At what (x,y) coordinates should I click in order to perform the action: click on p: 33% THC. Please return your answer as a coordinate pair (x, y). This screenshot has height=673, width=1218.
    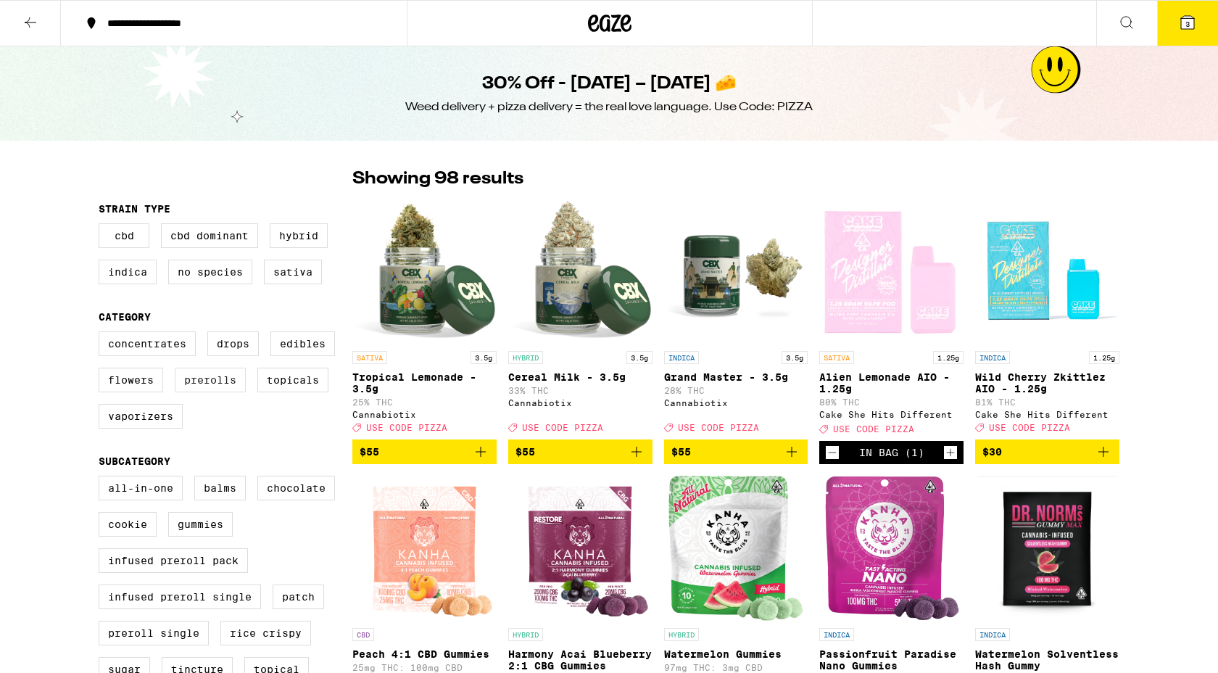
    Looking at the image, I should click on (580, 390).